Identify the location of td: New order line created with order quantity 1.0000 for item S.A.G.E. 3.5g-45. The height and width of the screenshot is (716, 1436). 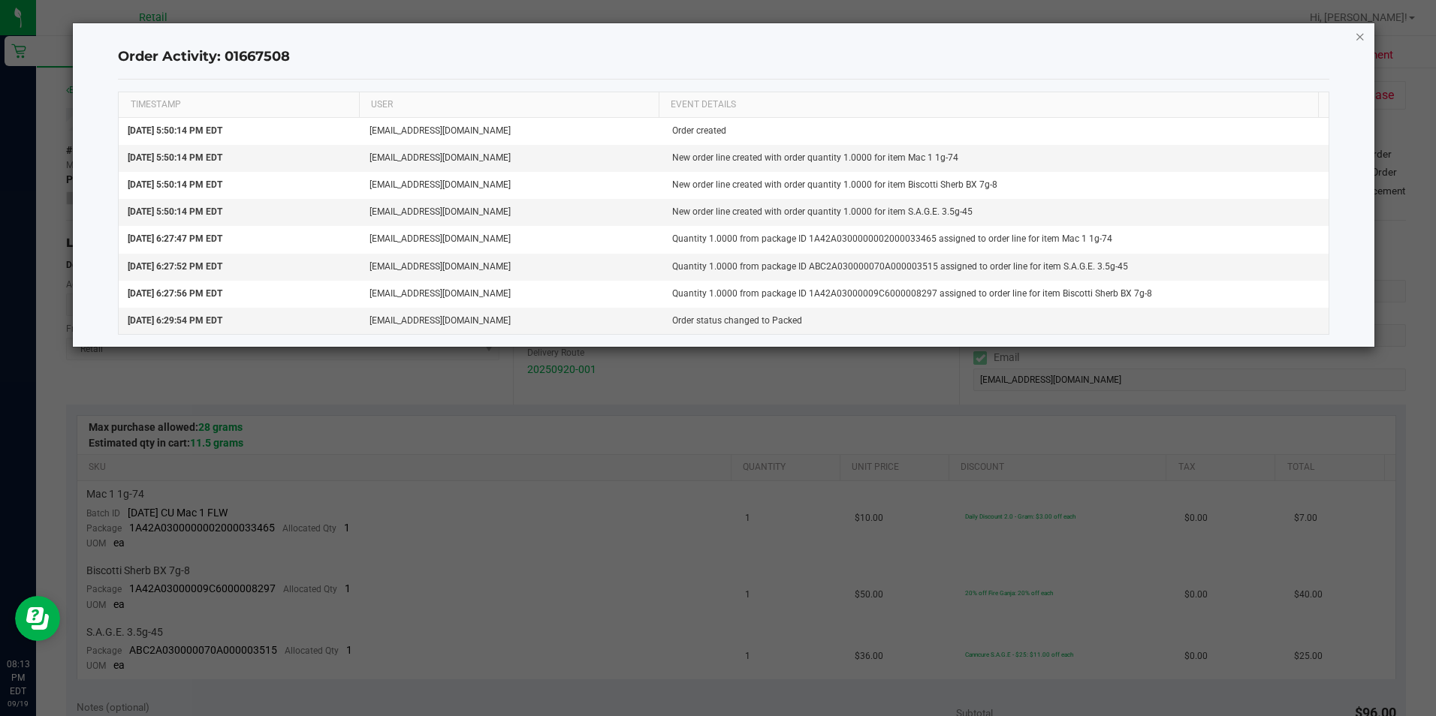
(996, 212).